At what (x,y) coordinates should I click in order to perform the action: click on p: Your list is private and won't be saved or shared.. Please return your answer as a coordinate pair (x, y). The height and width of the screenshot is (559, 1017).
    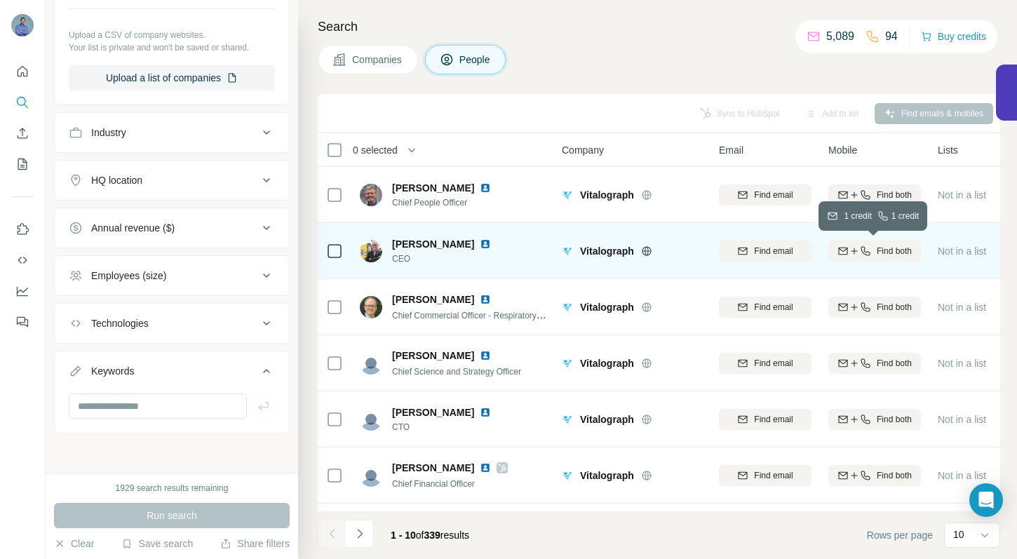
    Looking at the image, I should click on (172, 48).